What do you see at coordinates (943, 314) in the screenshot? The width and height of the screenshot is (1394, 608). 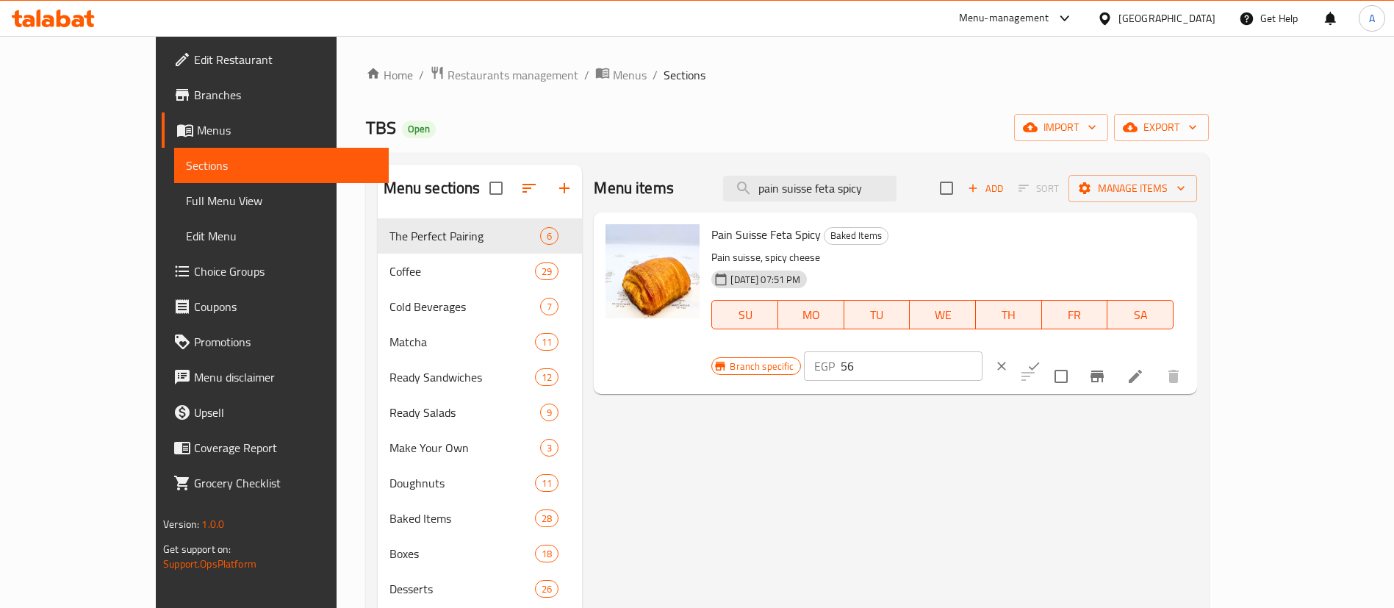 I see `button: WE` at bounding box center [943, 314].